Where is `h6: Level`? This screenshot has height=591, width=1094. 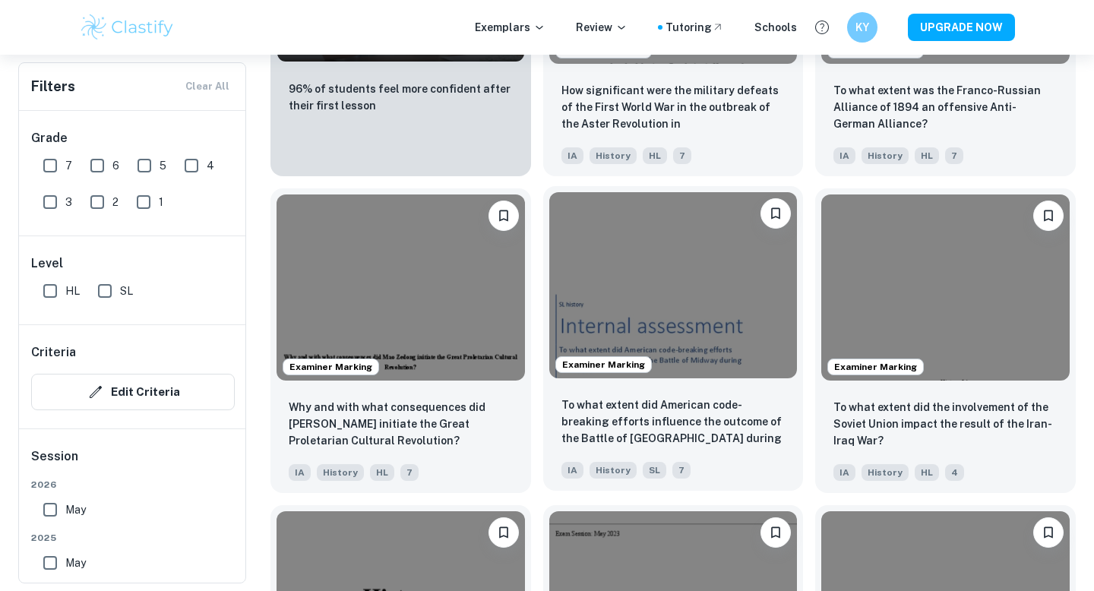
h6: Level is located at coordinates (133, 264).